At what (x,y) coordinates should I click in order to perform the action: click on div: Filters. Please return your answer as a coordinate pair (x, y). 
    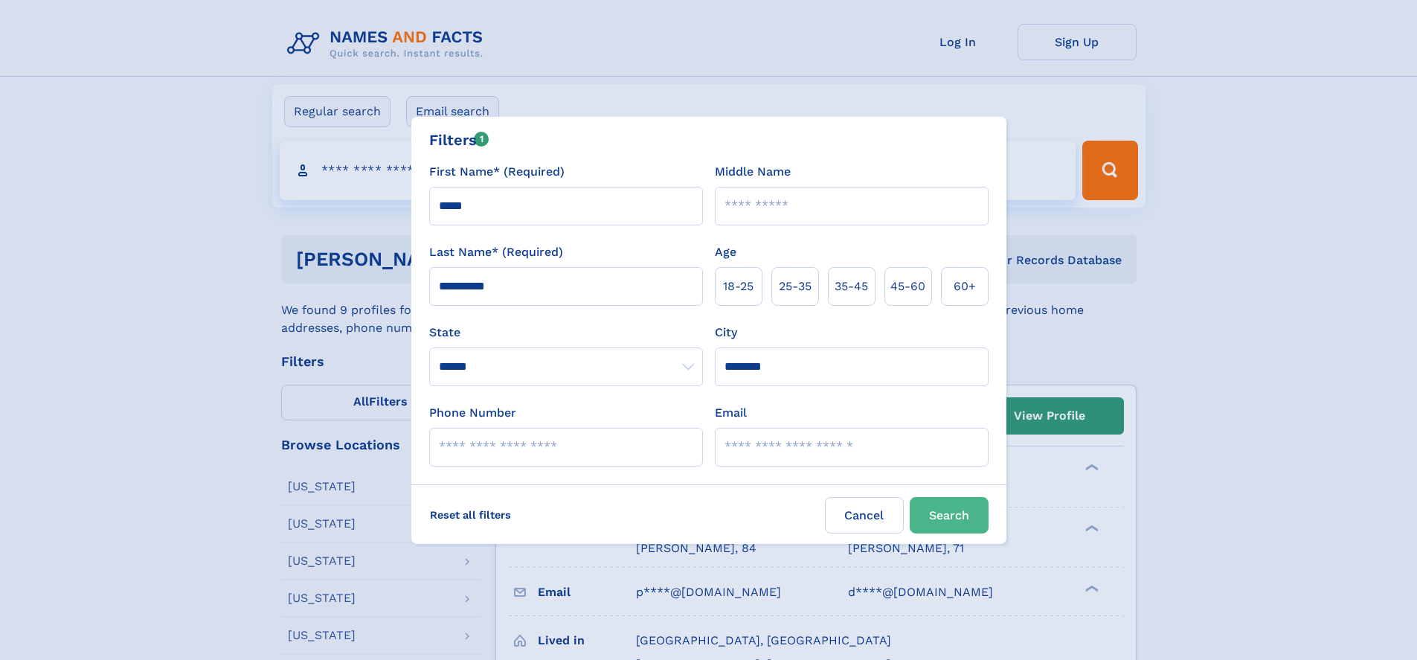
    Looking at the image, I should click on (459, 140).